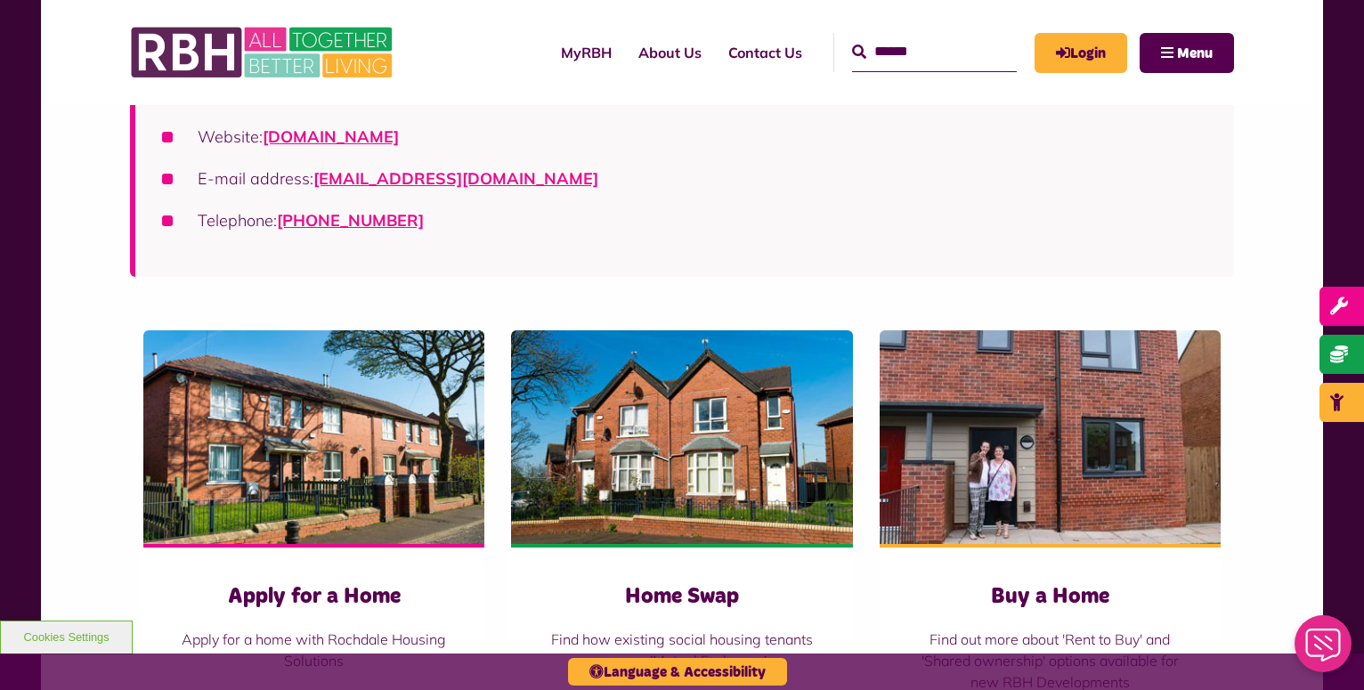  I want to click on button: Language & Accessibility, so click(678, 671).